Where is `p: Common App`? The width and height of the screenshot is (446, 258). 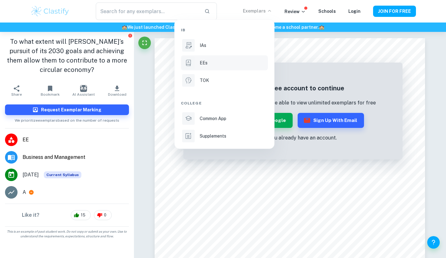 p: Common App is located at coordinates (213, 119).